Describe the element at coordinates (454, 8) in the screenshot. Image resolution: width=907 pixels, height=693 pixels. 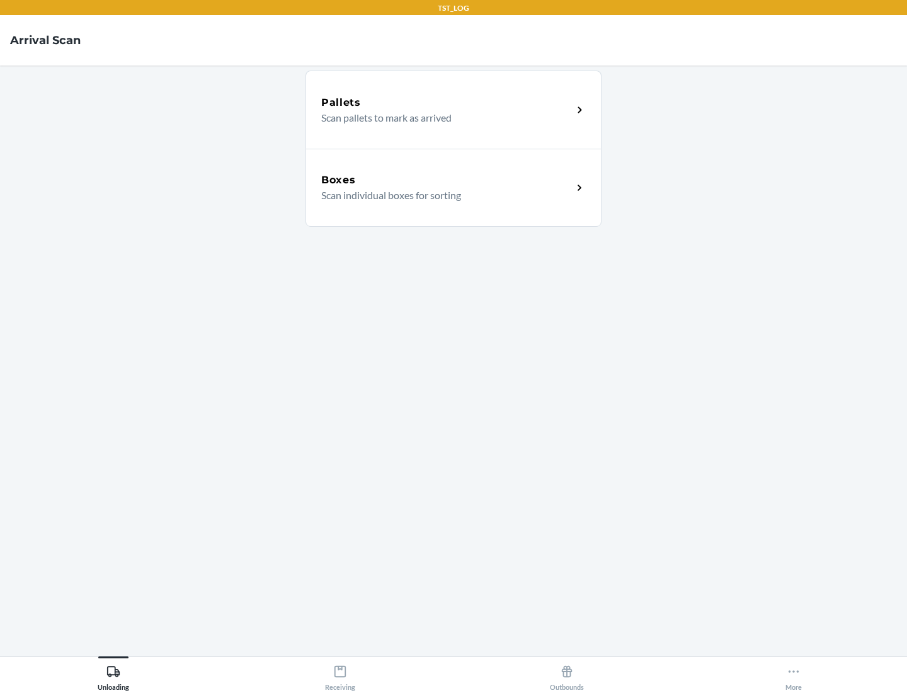
I see `p: TST_LOG` at that location.